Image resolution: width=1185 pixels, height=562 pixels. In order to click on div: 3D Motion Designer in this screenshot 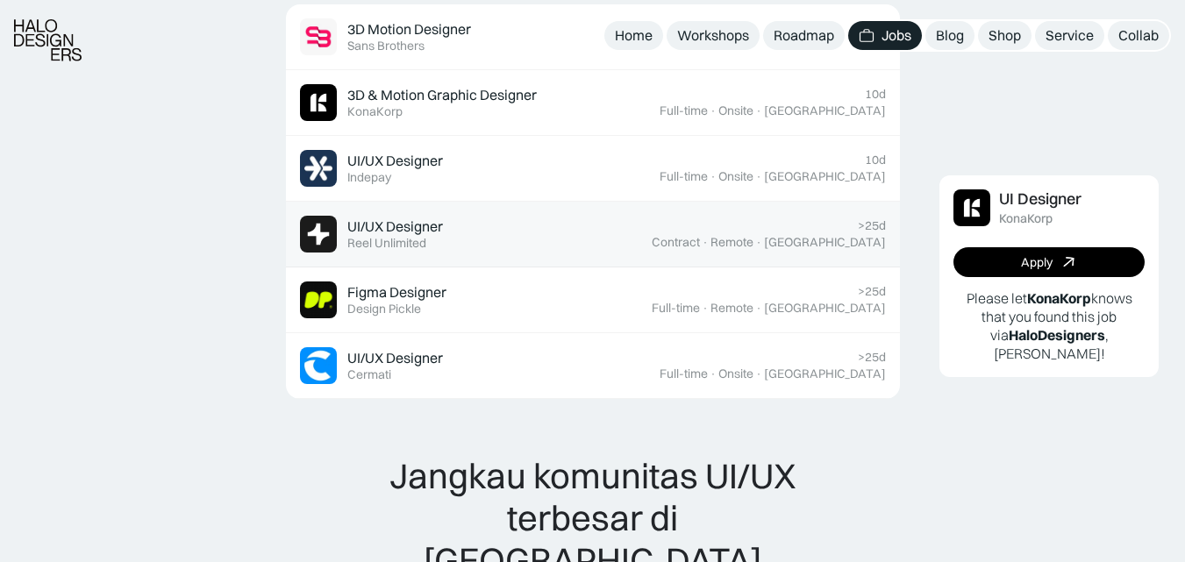, I will do `click(409, 29)`.